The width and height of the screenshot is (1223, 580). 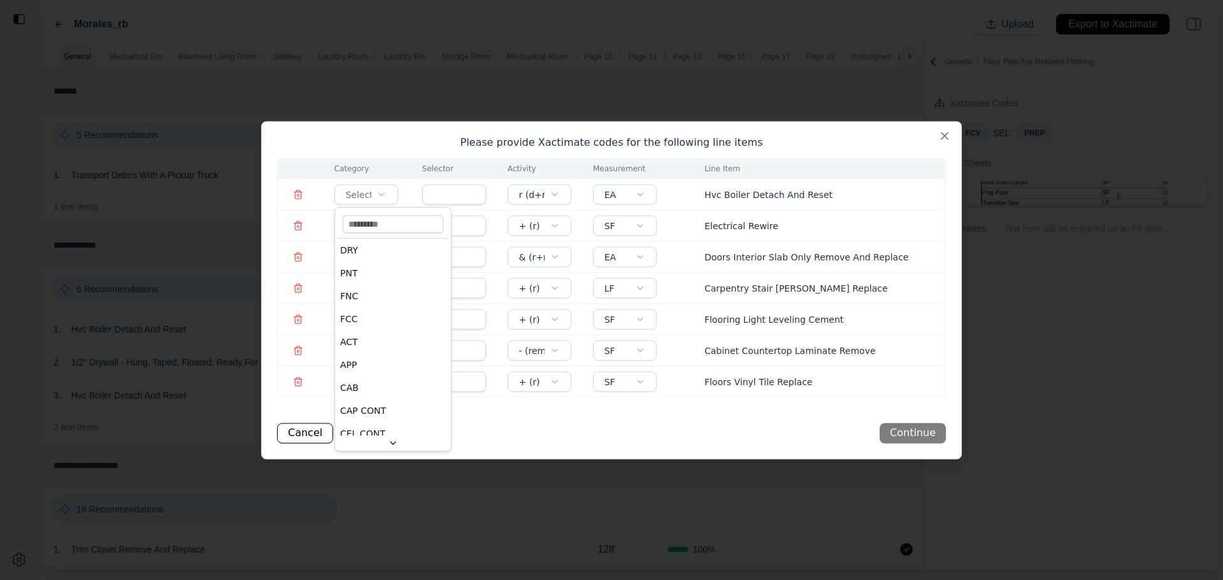 What do you see at coordinates (349, 296) in the screenshot?
I see `span: FNC` at bounding box center [349, 296].